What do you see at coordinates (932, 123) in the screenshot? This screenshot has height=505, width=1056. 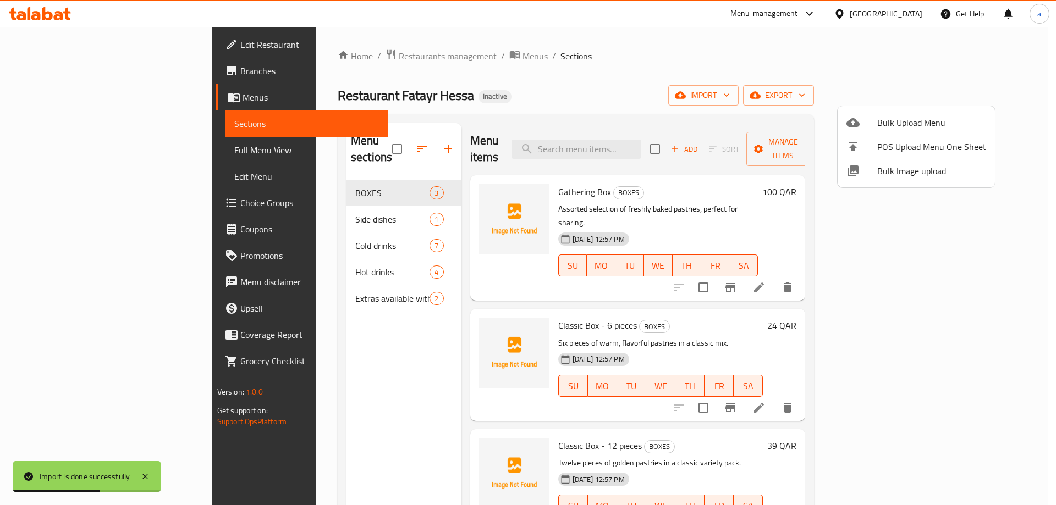 I see `span: Bulk Upload Menu` at bounding box center [932, 123].